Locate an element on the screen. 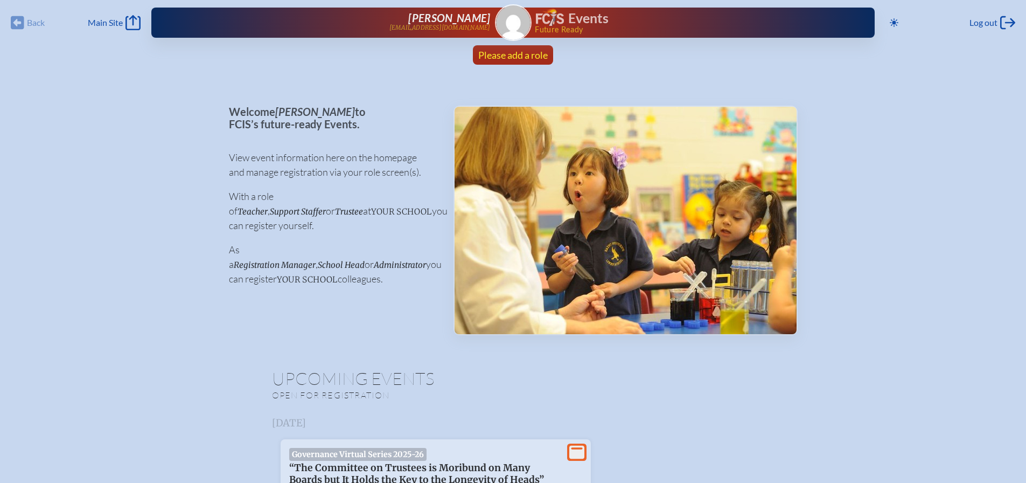 The width and height of the screenshot is (1026, 483). div: FCIS Events — Future ready is located at coordinates (688, 21).